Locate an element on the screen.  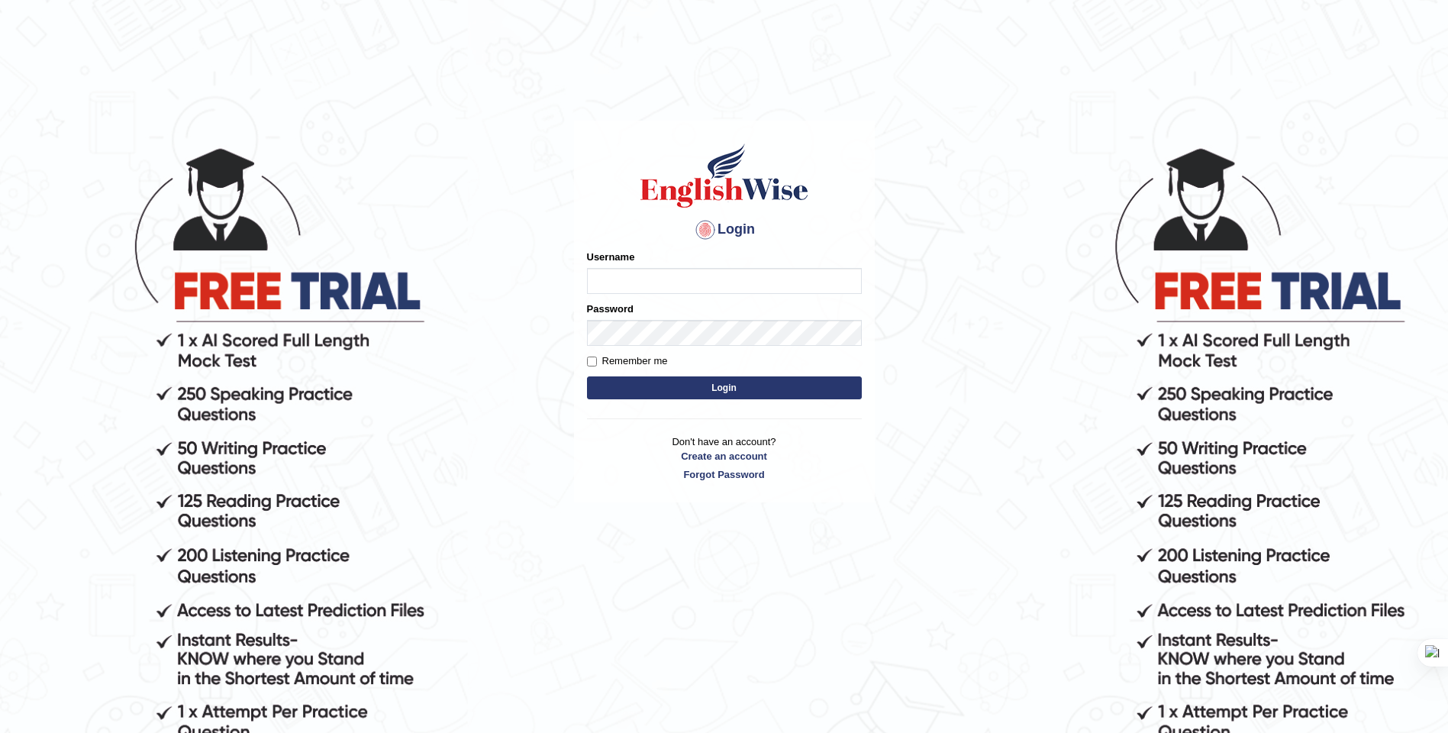
p: Don't have an account? is located at coordinates (724, 458).